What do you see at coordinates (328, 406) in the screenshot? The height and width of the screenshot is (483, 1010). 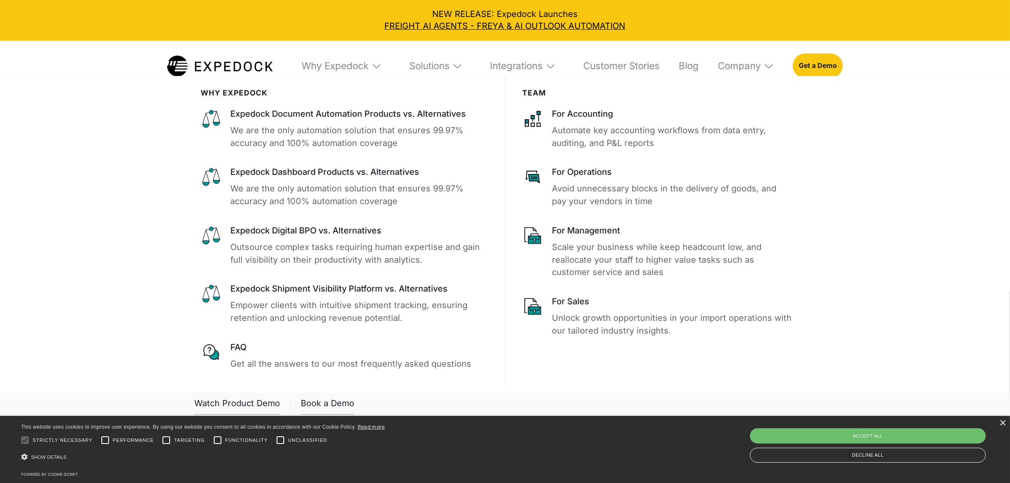 I see `a: Book a Demo` at bounding box center [328, 406].